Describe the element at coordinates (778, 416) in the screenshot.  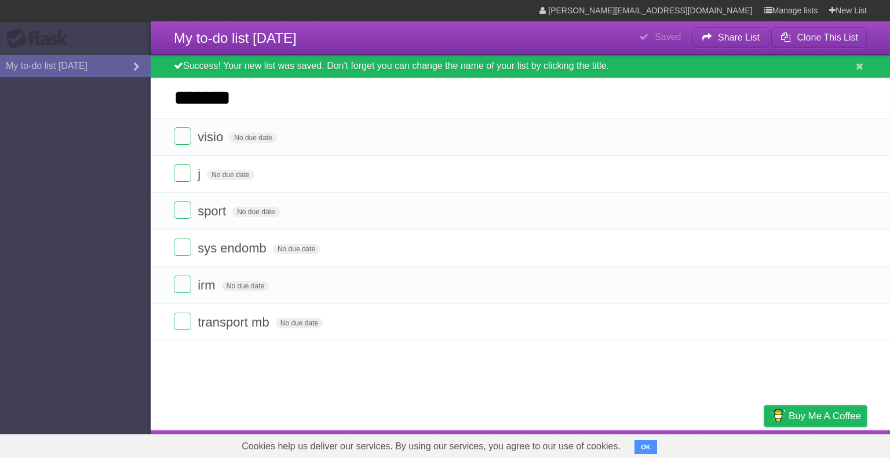
I see `img: Buy me a coffee` at that location.